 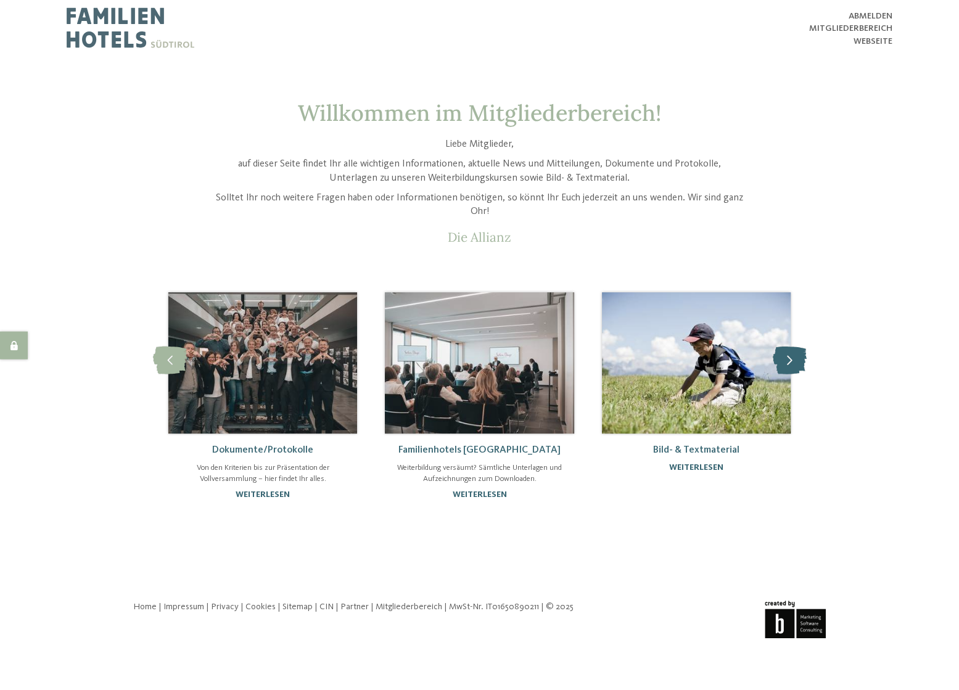 I want to click on p: Liebe Mitglieder,, so click(x=480, y=144).